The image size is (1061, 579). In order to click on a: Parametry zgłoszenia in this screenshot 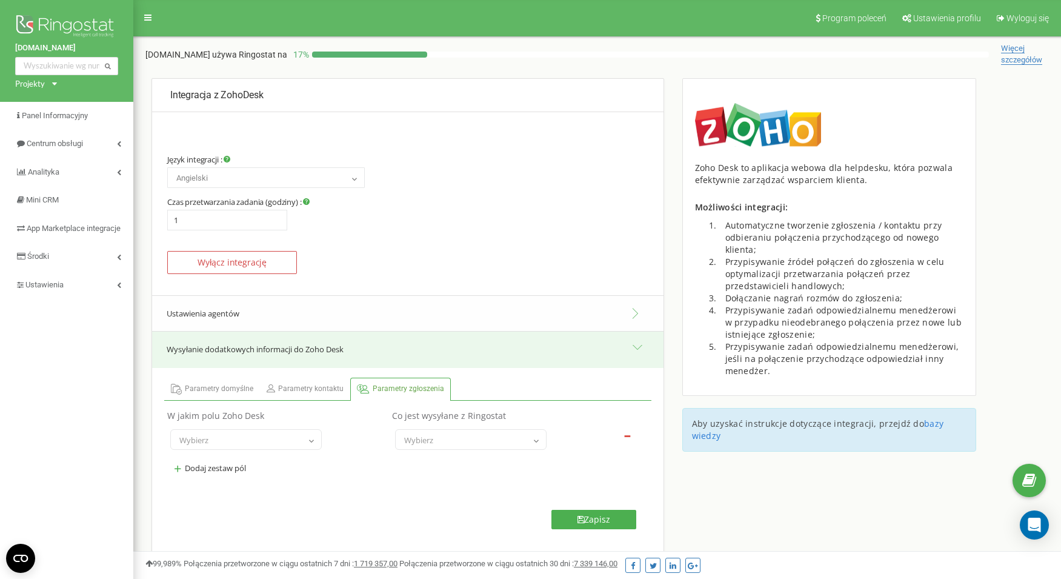, I will do `click(401, 388)`.